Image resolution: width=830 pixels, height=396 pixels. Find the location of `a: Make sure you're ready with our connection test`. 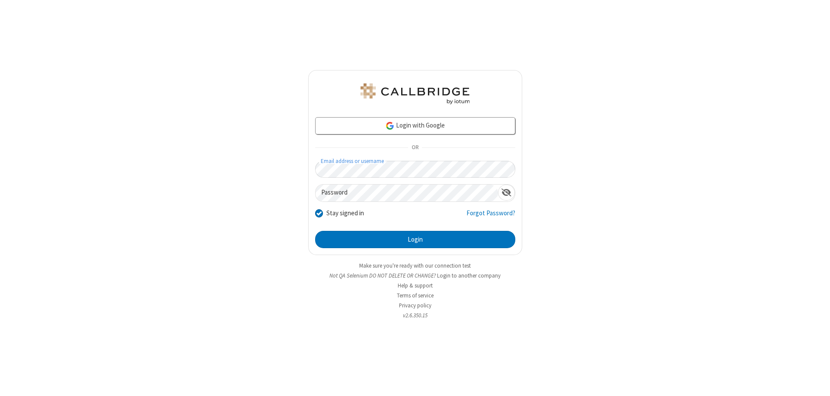

a: Make sure you're ready with our connection test is located at coordinates (415, 266).